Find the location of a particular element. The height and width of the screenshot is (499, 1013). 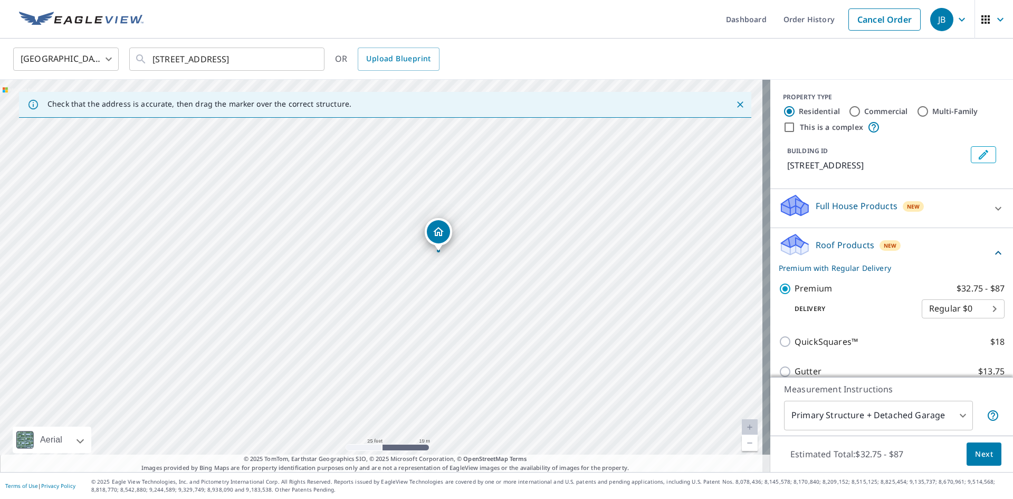

p: $32.75 - $87 is located at coordinates (981, 288).